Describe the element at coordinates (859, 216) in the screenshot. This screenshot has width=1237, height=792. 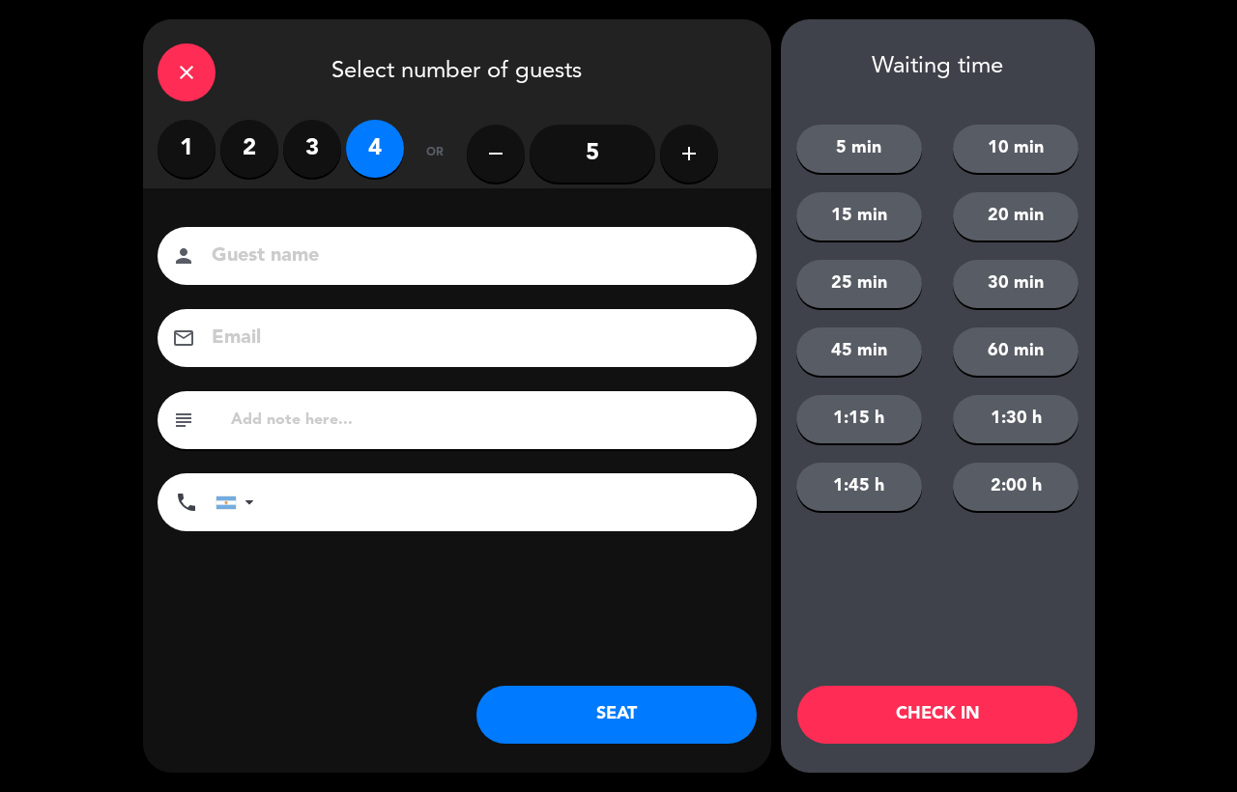
I see `button: 15 min` at that location.